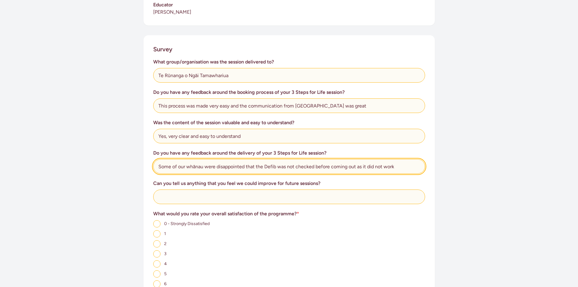 This screenshot has width=578, height=287. Describe the element at coordinates (165, 264) in the screenshot. I see `span: 4` at that location.